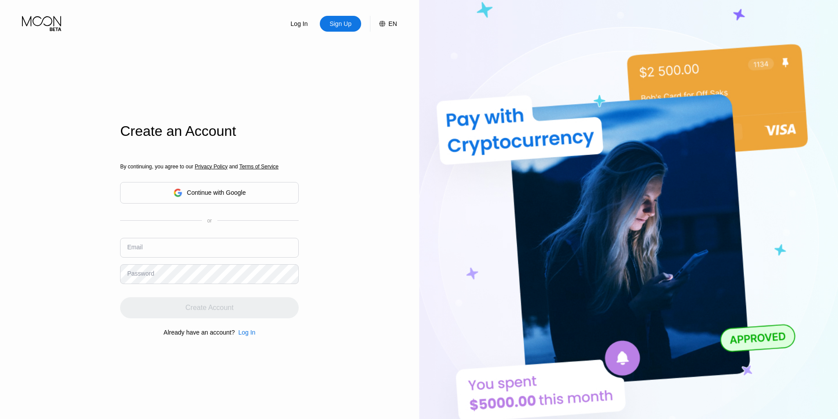 The height and width of the screenshot is (419, 838). Describe the element at coordinates (211, 167) in the screenshot. I see `span: Privacy Policy` at that location.